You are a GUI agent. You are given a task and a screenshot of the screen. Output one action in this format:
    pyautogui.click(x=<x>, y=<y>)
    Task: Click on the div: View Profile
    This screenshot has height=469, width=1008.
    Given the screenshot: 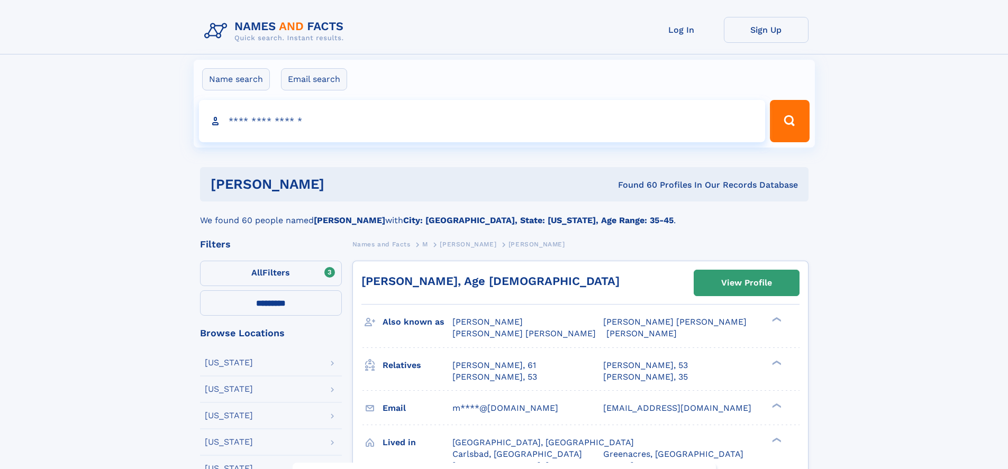 What is the action you would take?
    pyautogui.click(x=747, y=283)
    